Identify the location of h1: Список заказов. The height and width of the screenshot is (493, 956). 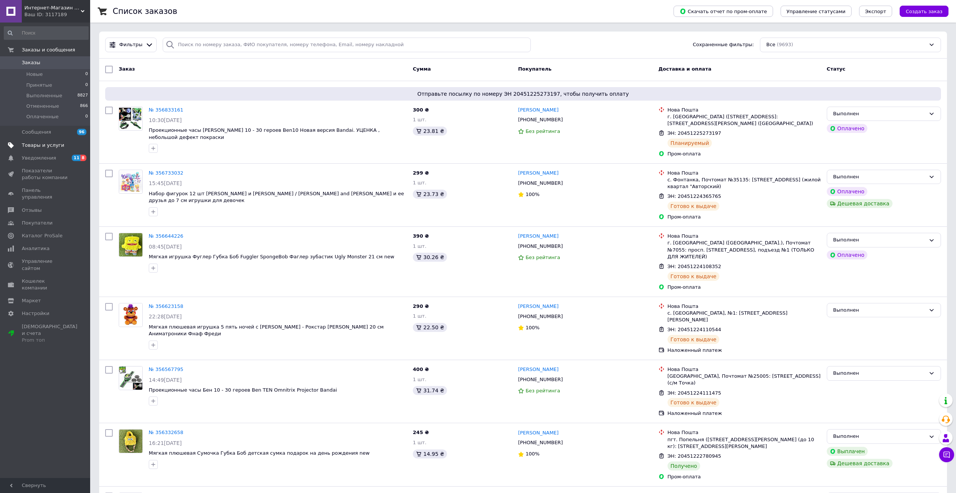
(145, 11).